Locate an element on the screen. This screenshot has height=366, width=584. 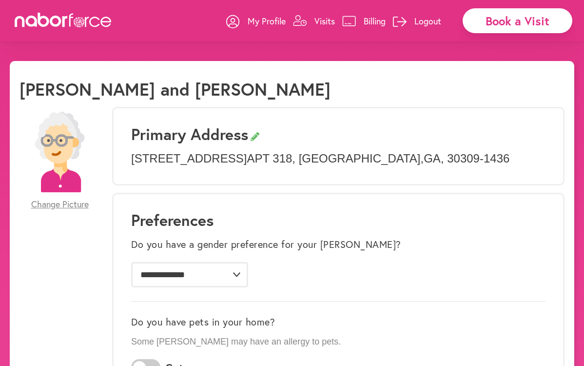
label: Do you have pets in your home? is located at coordinates (203, 322).